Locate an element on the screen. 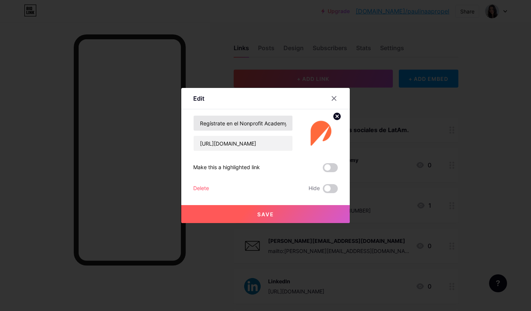 The image size is (531, 311). div: Delete is located at coordinates (201, 189).